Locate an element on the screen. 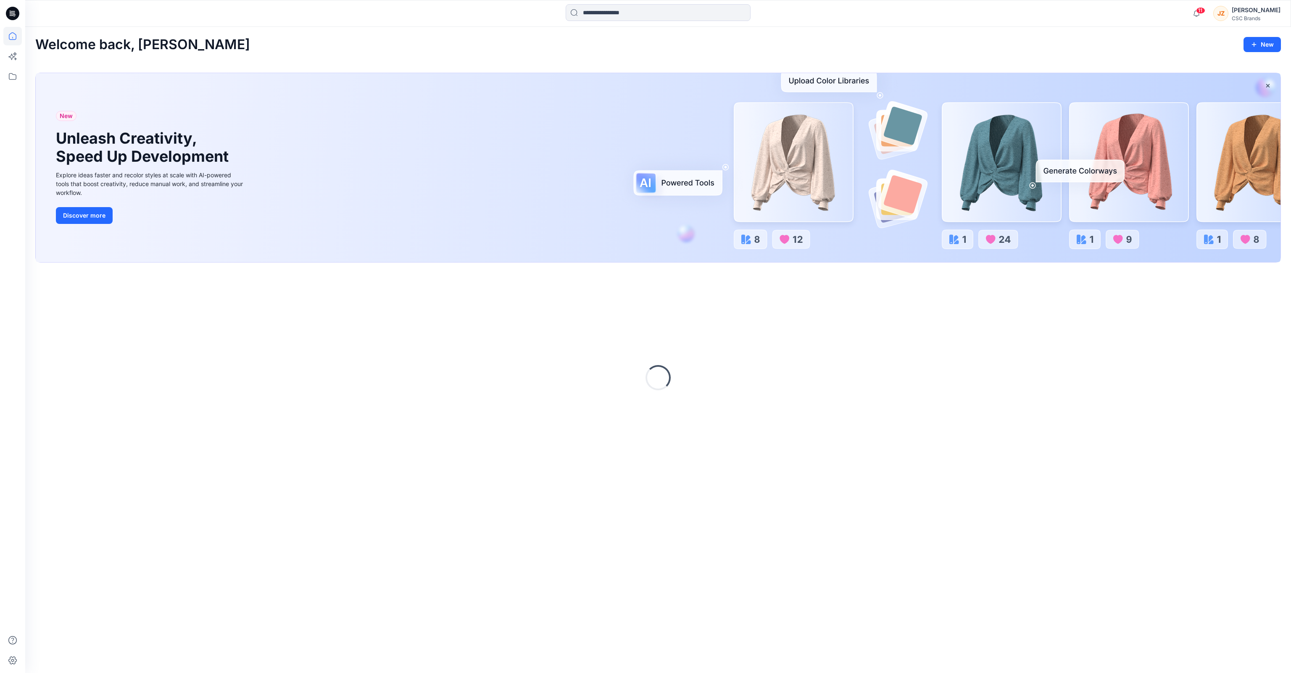  span: 11 is located at coordinates (1200, 11).